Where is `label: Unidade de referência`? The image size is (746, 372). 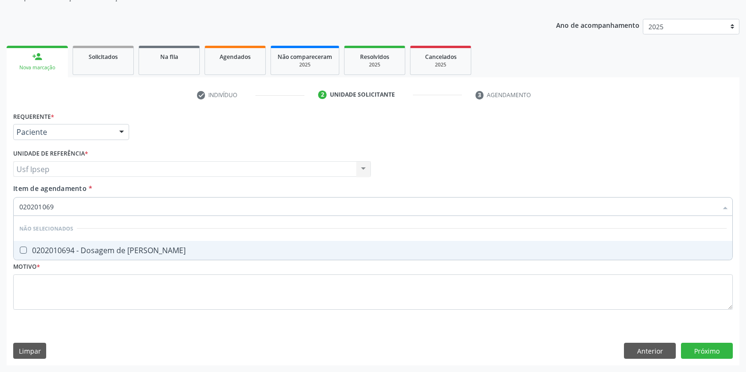 label: Unidade de referência is located at coordinates (50, 154).